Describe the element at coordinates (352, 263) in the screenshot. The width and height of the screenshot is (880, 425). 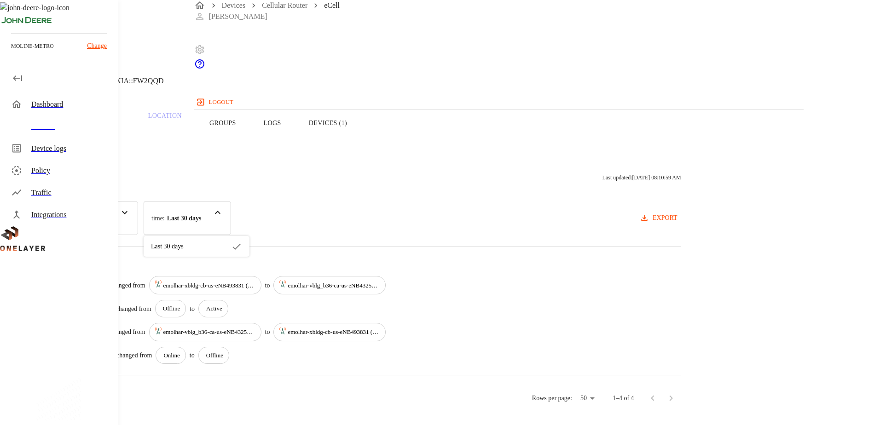
I see `p: 4 results` at that location.